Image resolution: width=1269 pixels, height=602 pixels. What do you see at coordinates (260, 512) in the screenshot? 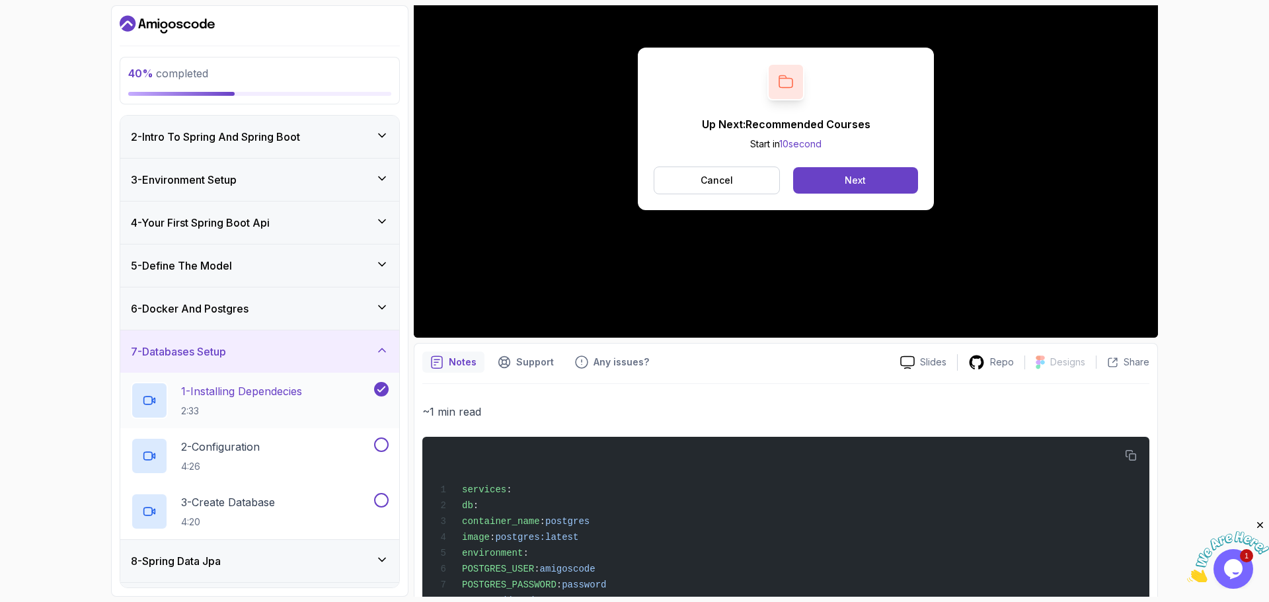
I see `button: 3-Create Database4:20` at bounding box center [260, 512].